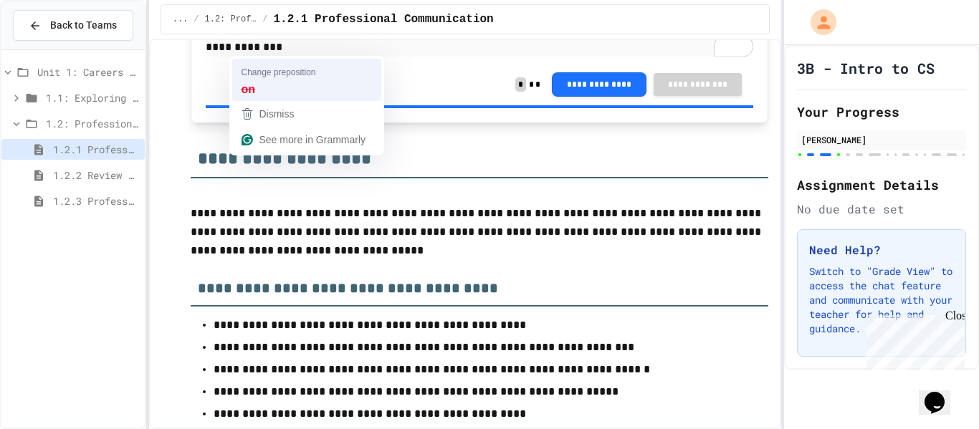 The image size is (979, 429). I want to click on span: Unit 1: Careers & Professionalism, so click(88, 72).